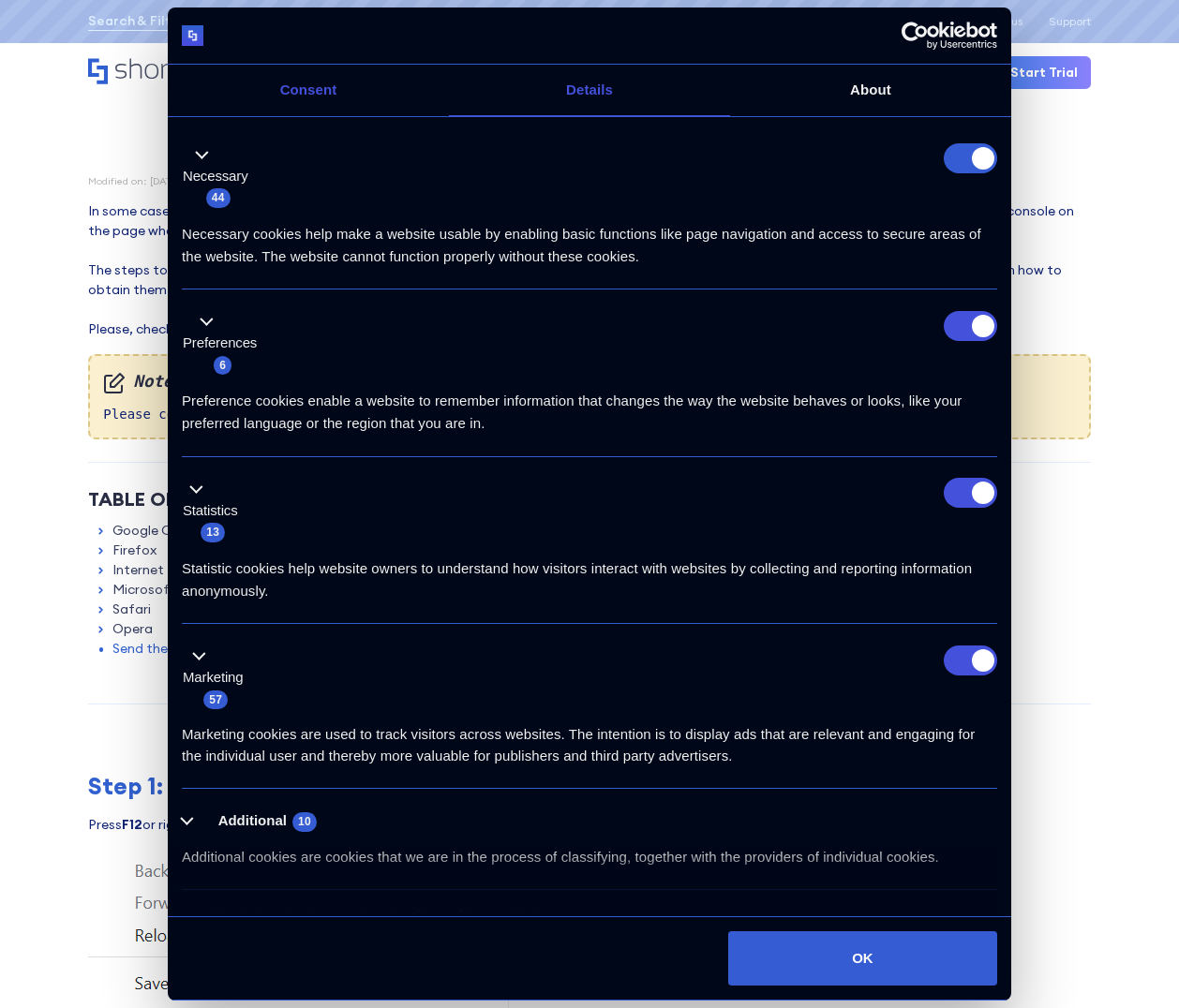 The image size is (1179, 1008). I want to click on p: In some cases, when you are facing issues using , it will be very helpful to our support team if ..., so click(588, 270).